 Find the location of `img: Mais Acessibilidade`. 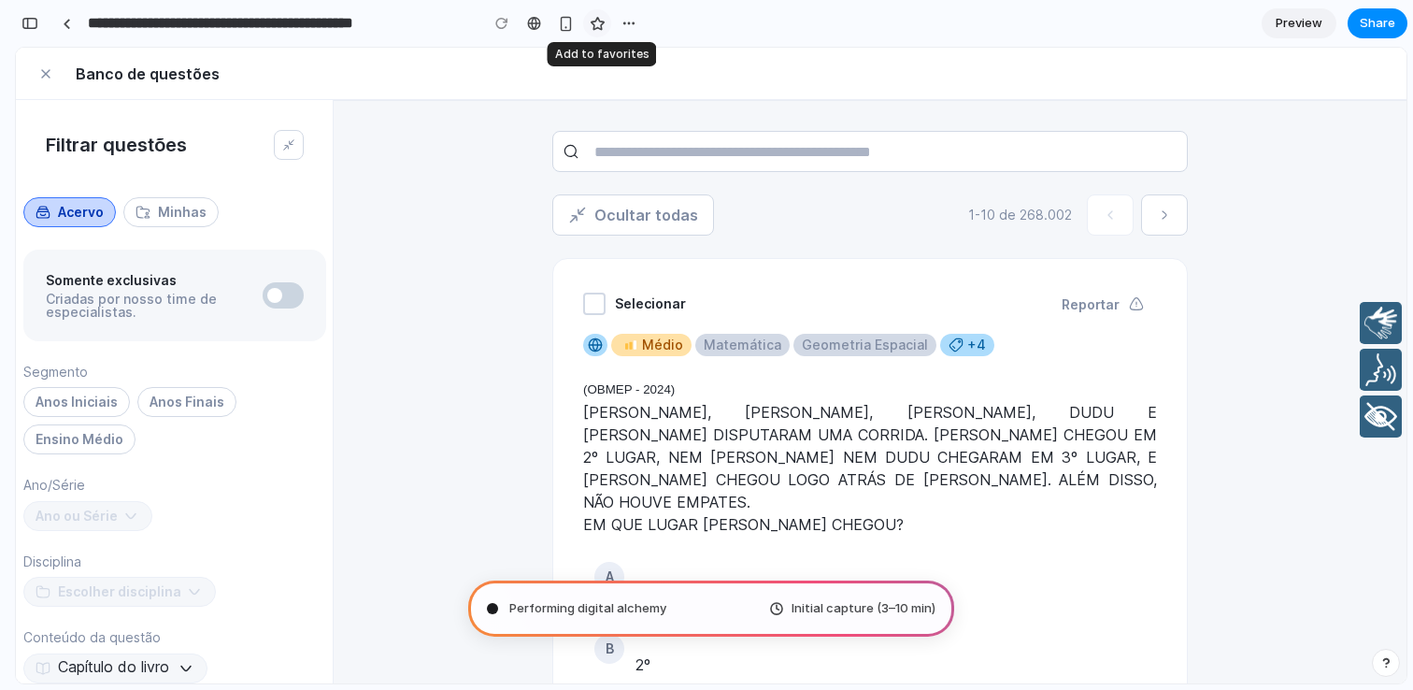

img: Mais Acessibilidade is located at coordinates (1365, 368).